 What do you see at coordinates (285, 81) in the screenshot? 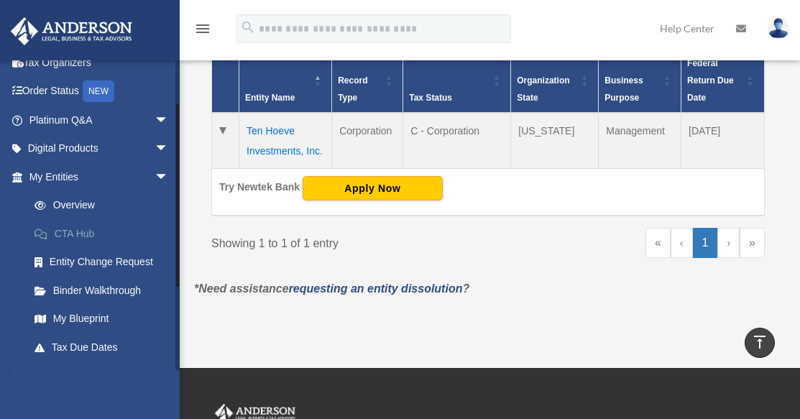
I see `th: Entity Name: Activate to invert sorting` at bounding box center [285, 81].